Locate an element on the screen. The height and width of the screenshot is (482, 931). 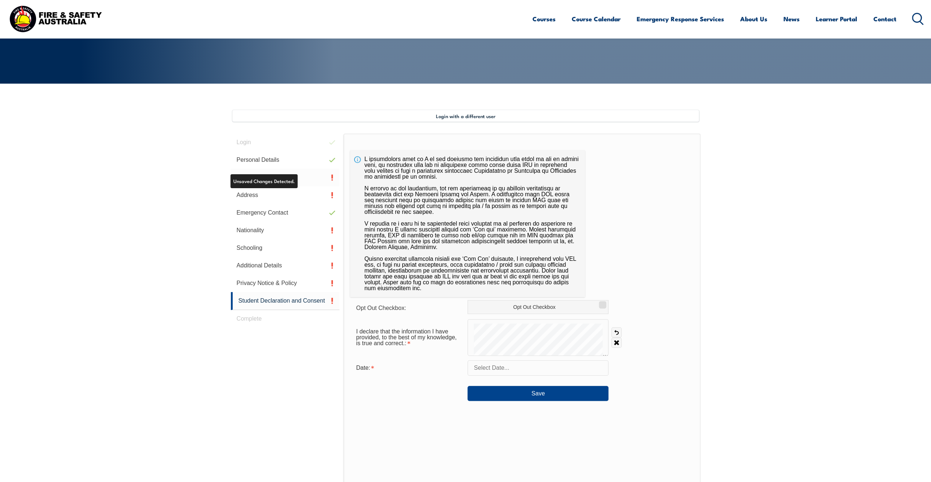
a: Contact is located at coordinates (884, 19).